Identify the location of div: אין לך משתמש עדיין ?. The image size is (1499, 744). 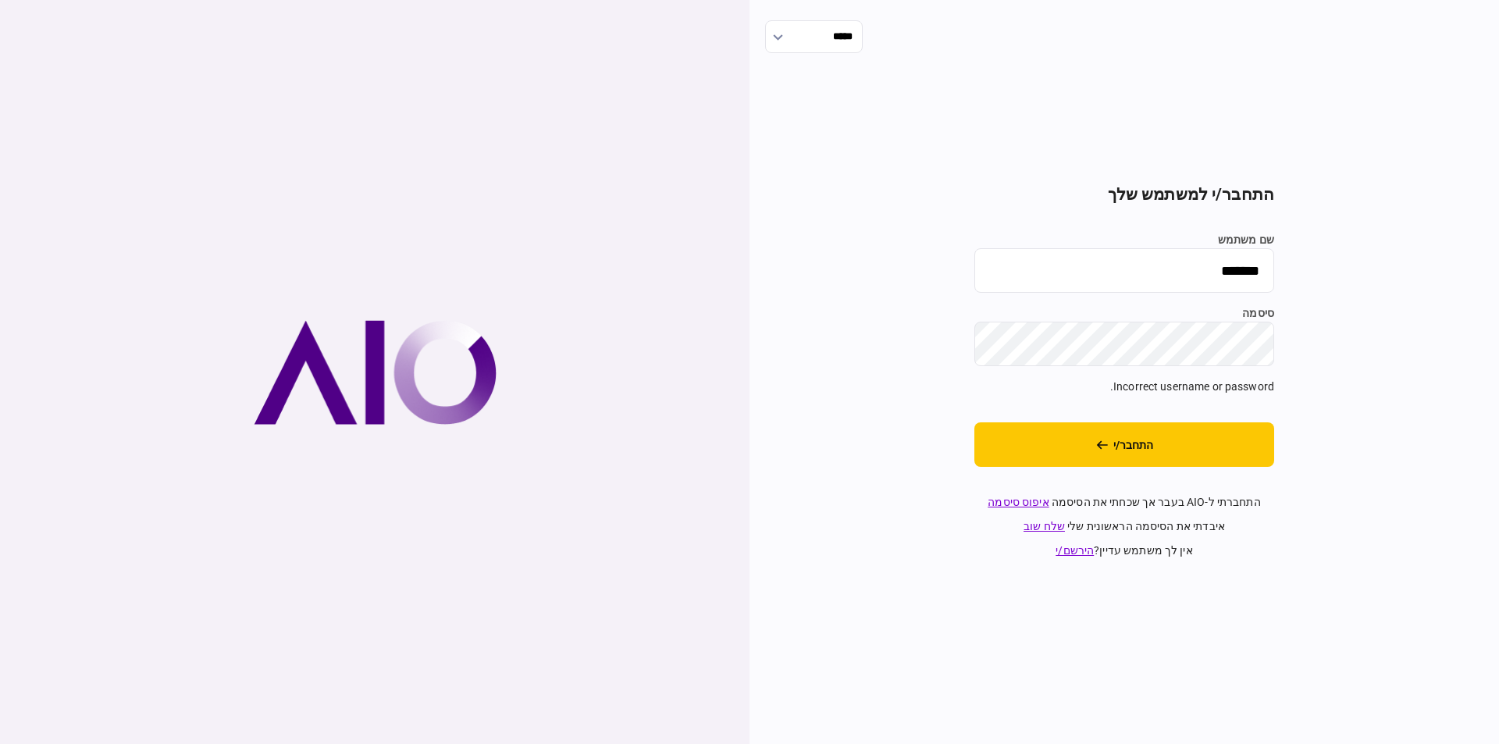
(1124, 550).